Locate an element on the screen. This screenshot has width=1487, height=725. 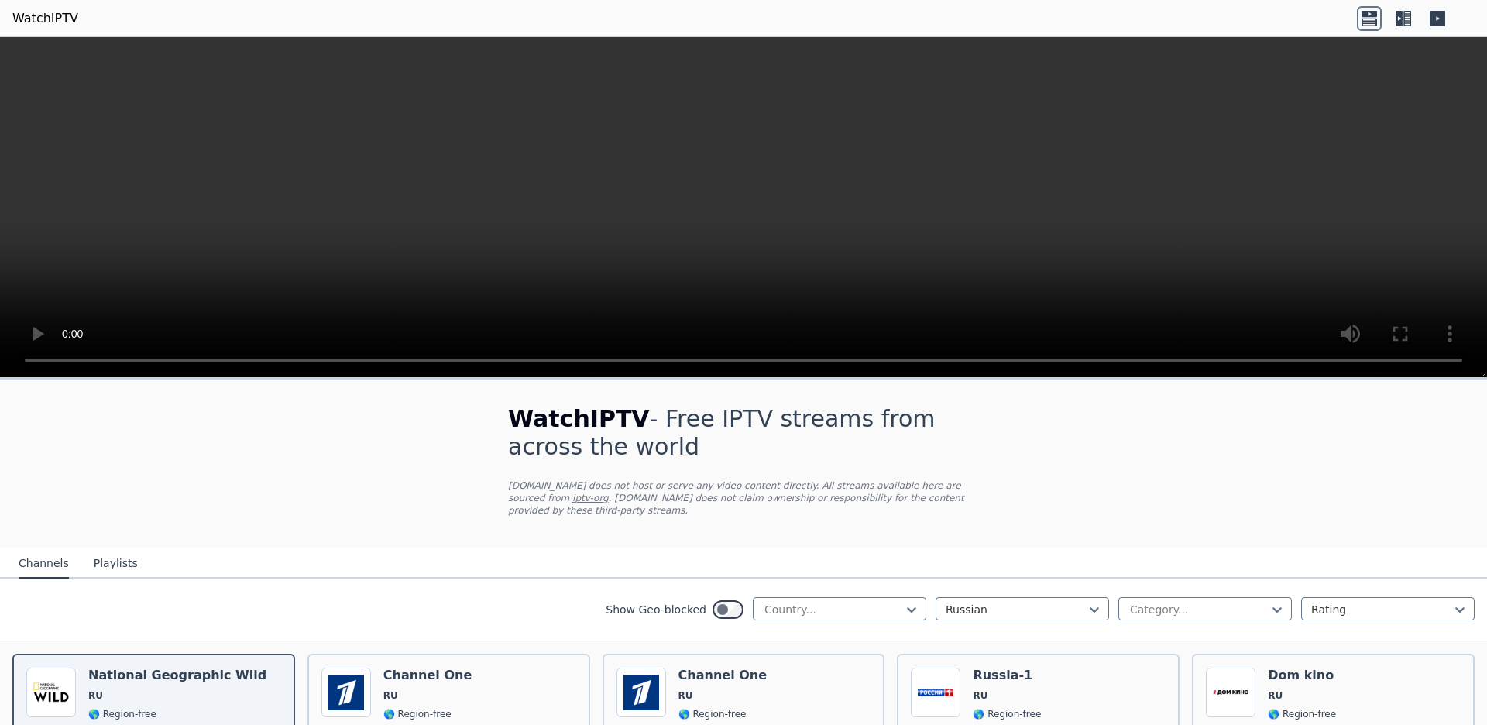
h1: - Free IPTV streams from across the world is located at coordinates (743, 433).